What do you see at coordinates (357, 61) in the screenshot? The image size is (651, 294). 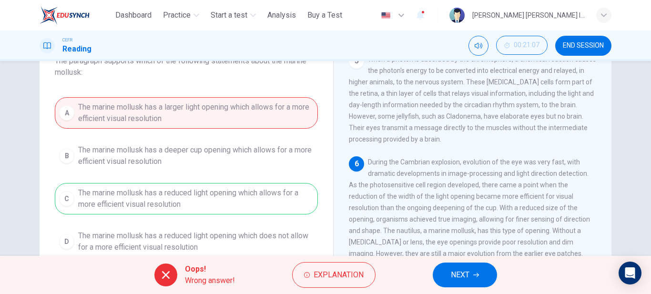 I see `div: 5` at bounding box center [357, 61].